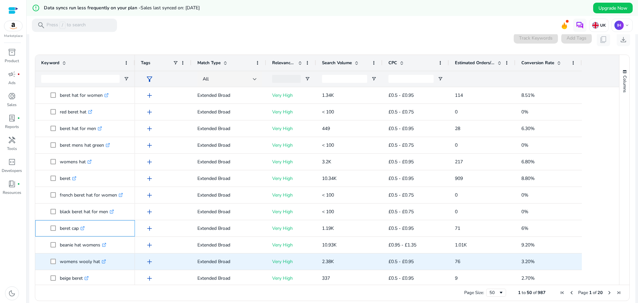 The height and width of the screenshot is (303, 638). I want to click on span: search, so click(41, 25).